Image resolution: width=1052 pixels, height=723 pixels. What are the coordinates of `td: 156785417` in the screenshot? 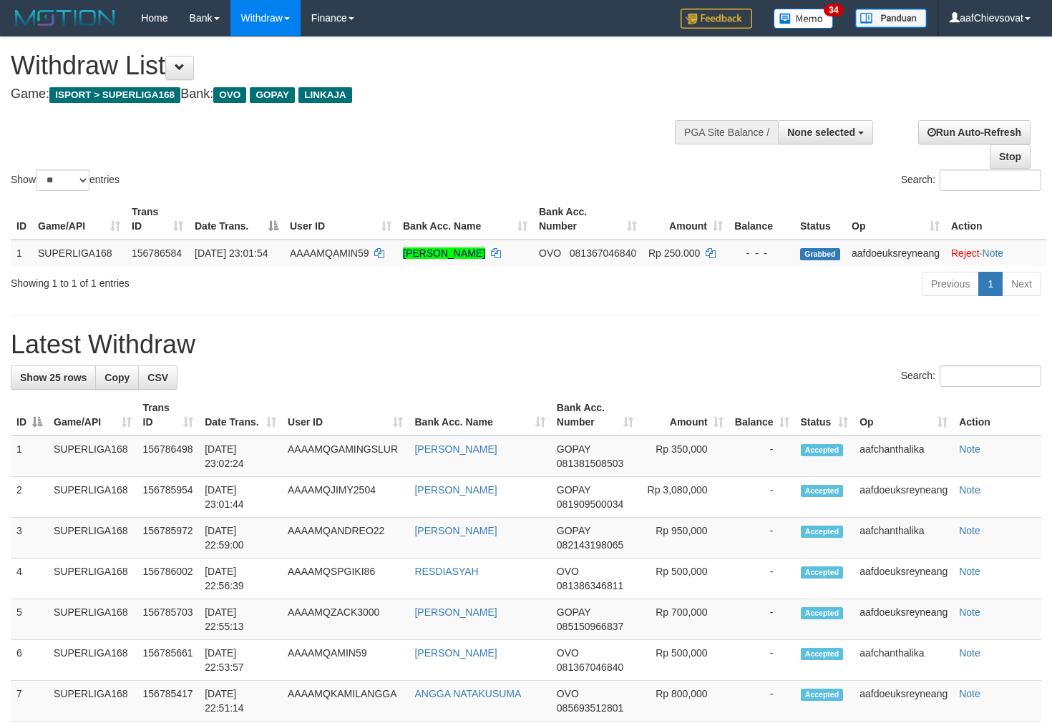 It's located at (168, 701).